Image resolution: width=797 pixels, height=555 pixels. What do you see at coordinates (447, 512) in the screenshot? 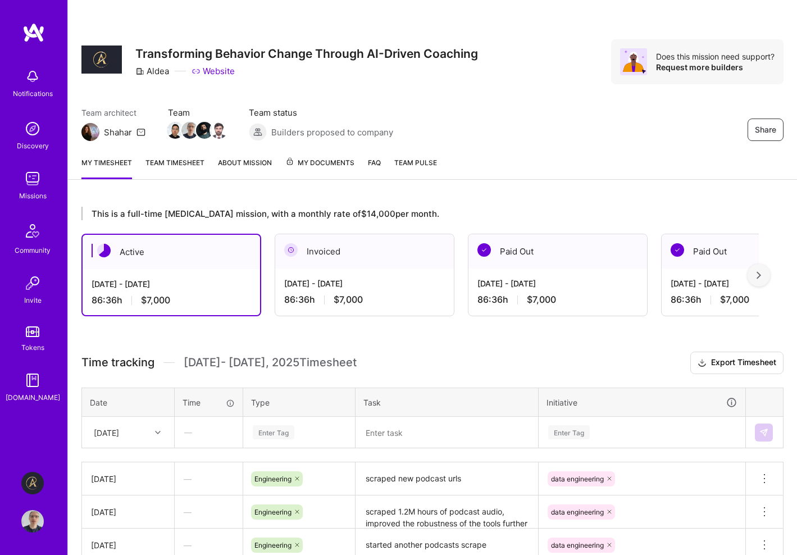
I see `textarea: scraped 1.2M hours of podcast audio, improved the robustness of the tools further` at bounding box center [447, 512].